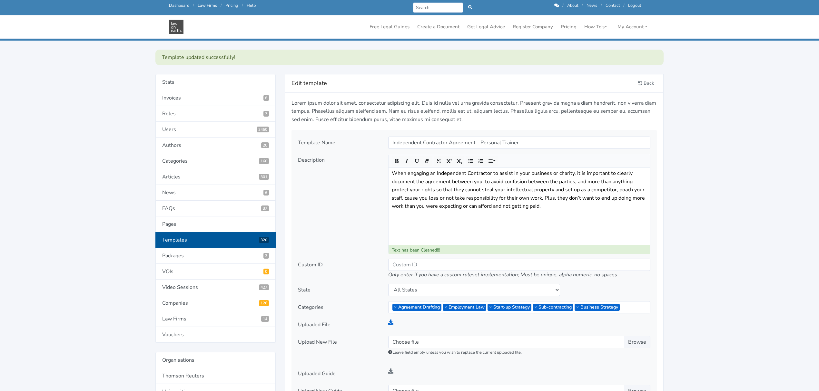  I want to click on a: Stats, so click(215, 82).